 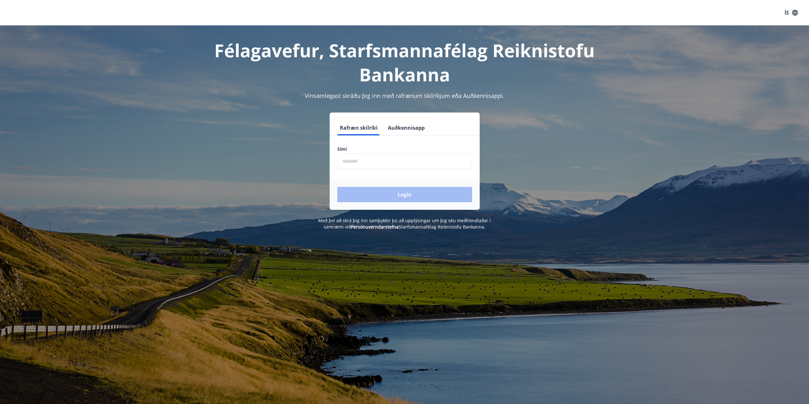 I want to click on label: Sími, so click(x=405, y=149).